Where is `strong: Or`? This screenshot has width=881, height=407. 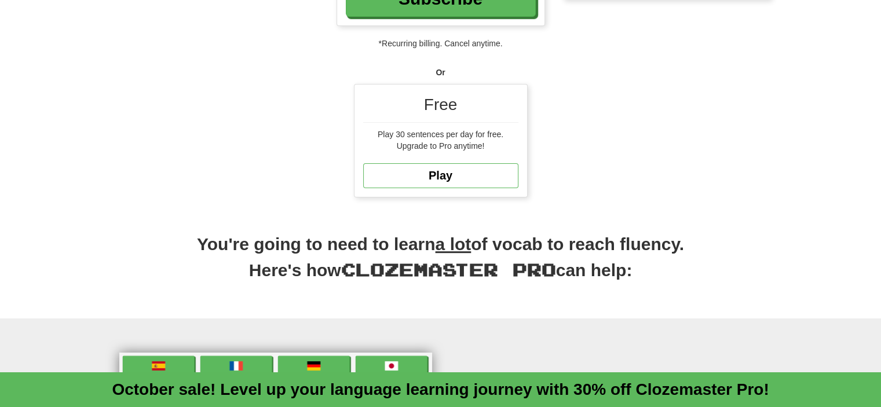 strong: Or is located at coordinates (440, 72).